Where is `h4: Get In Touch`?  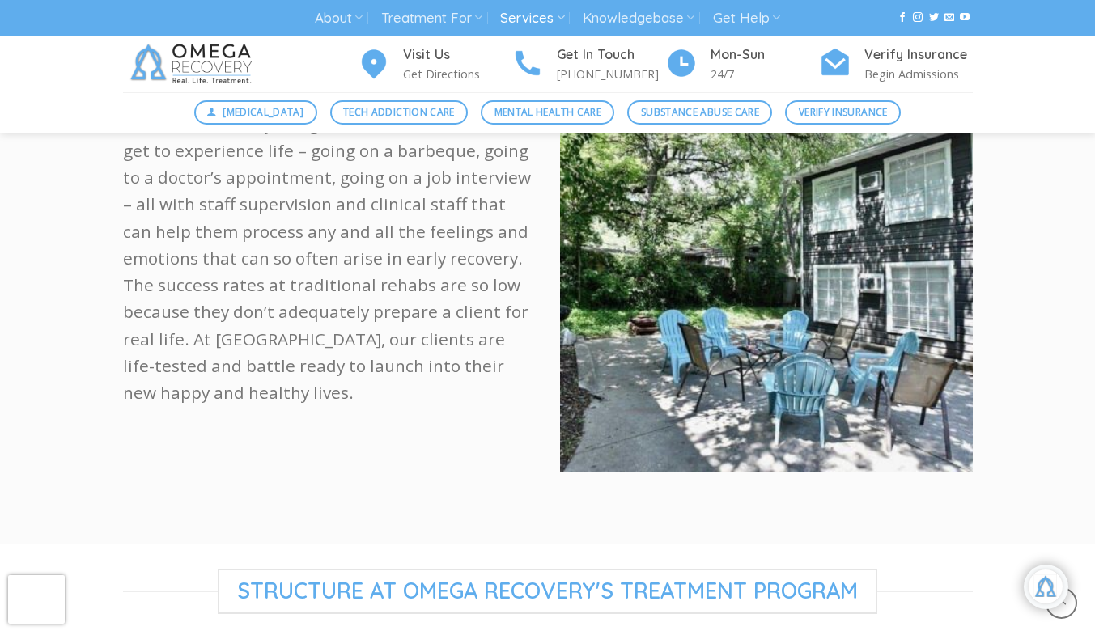 h4: Get In Touch is located at coordinates (611, 55).